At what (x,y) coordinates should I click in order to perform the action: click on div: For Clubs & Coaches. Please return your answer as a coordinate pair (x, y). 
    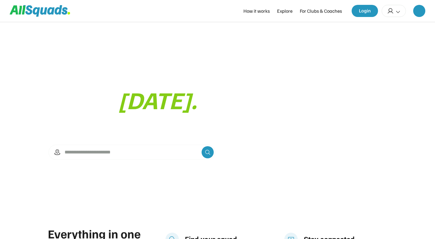
    Looking at the image, I should click on (321, 11).